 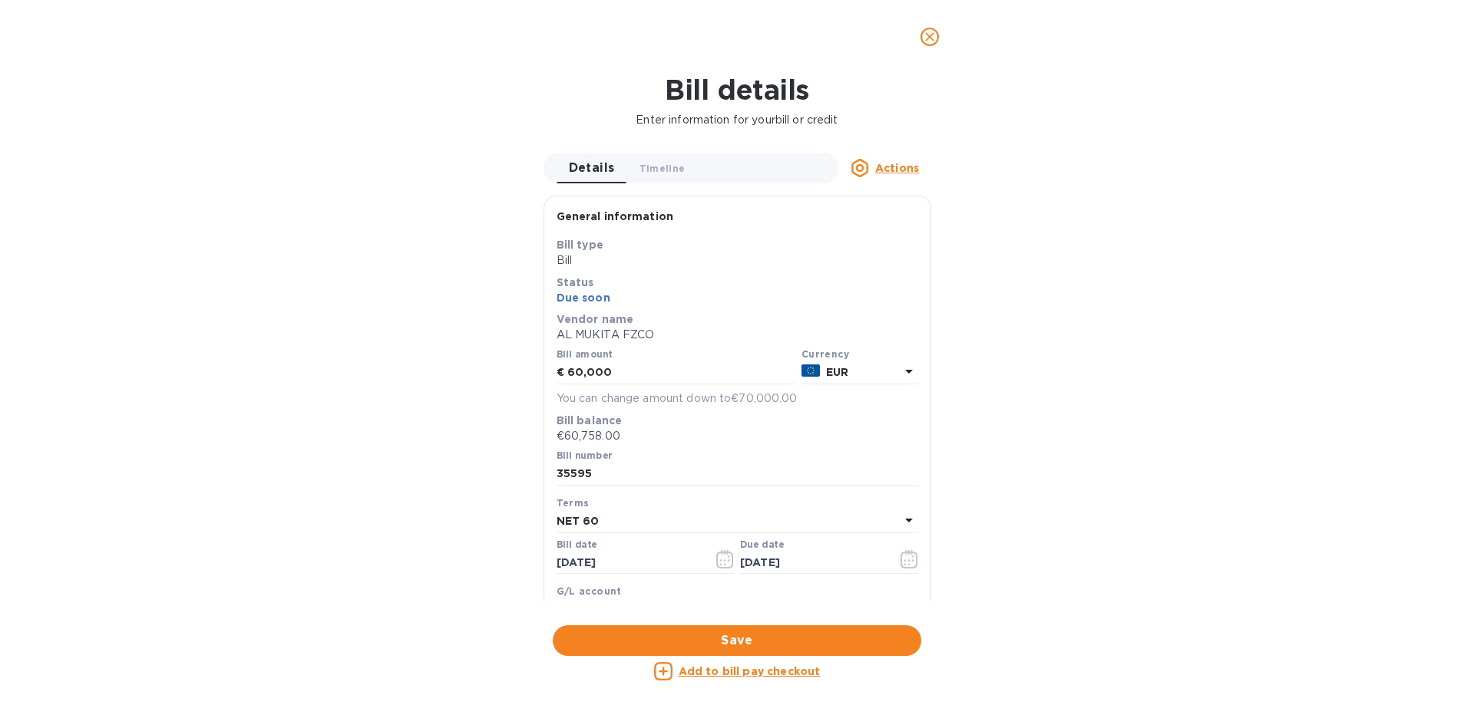 I want to click on b: Currency, so click(x=825, y=354).